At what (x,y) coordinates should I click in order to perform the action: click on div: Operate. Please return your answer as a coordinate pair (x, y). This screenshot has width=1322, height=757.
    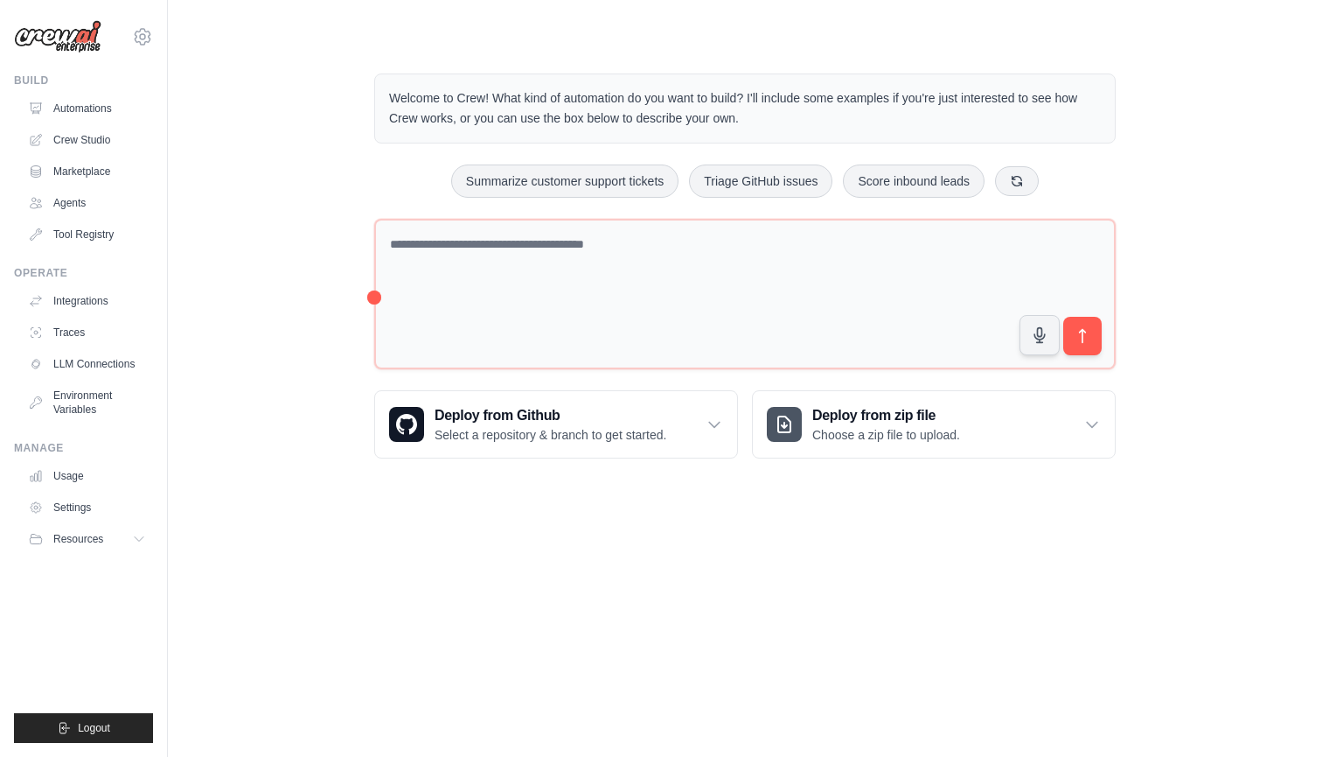
    Looking at the image, I should click on (83, 273).